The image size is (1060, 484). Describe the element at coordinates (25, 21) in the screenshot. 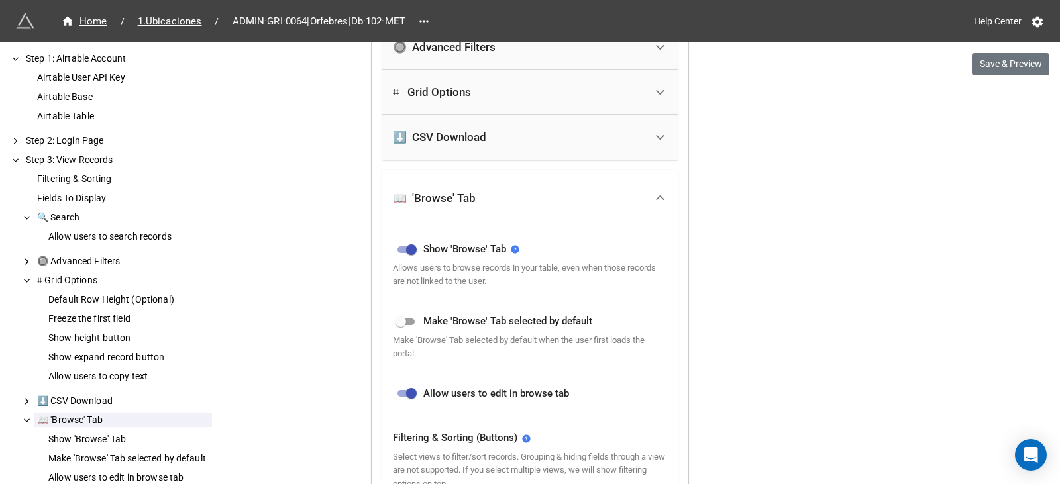

I see `img: miniextensions-icon.73ae0678.png` at that location.